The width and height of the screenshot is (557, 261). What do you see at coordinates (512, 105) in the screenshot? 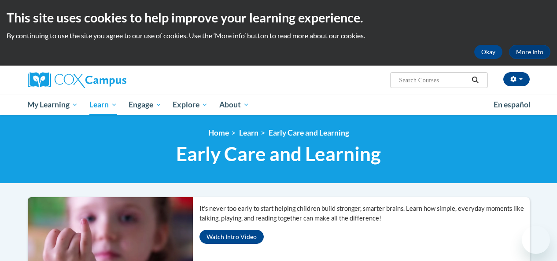
I see `a: En español` at bounding box center [512, 105].